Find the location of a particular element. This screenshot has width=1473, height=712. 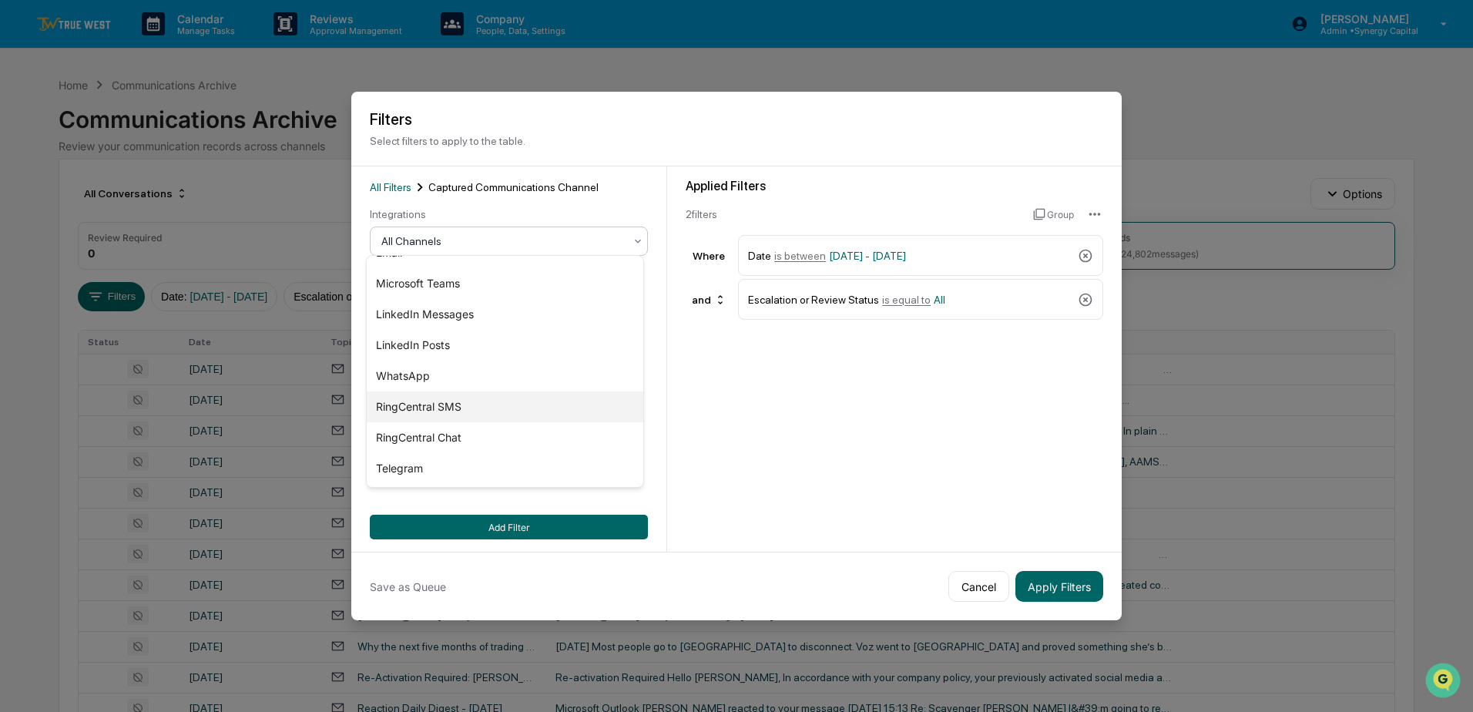

button: Apply Filters is located at coordinates (1059, 586).